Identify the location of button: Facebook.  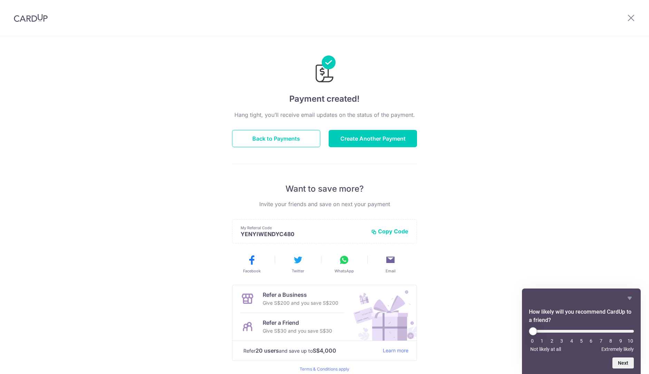
(251, 264).